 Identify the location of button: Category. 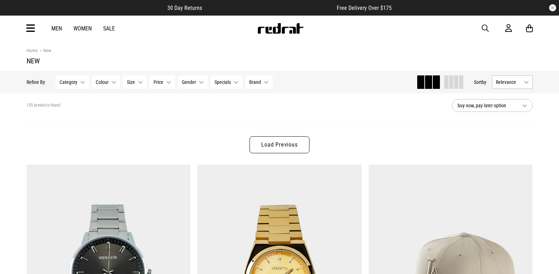
(72, 82).